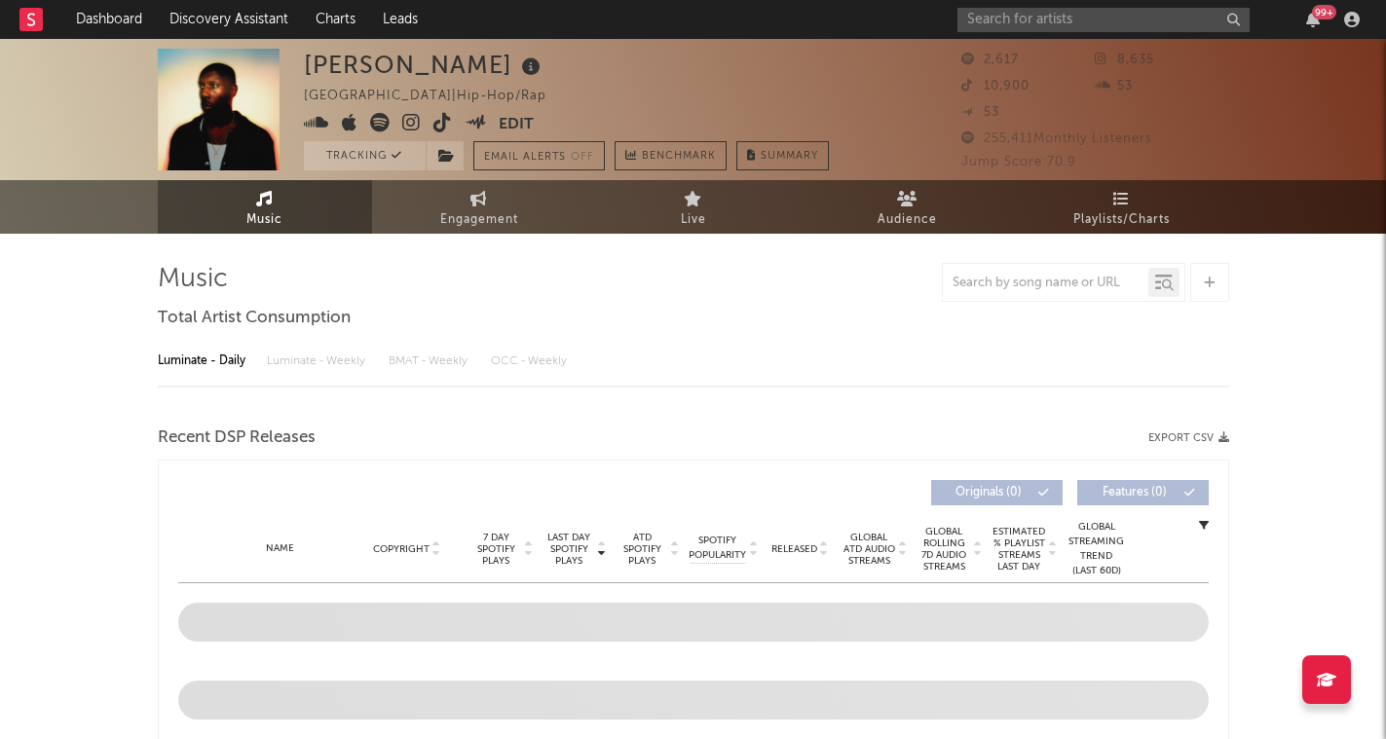  What do you see at coordinates (364, 156) in the screenshot?
I see `button: Tracking` at bounding box center [364, 156].